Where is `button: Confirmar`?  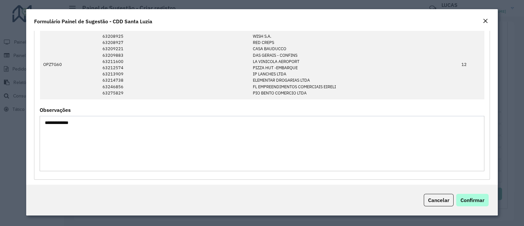 button: Confirmar is located at coordinates (472, 200).